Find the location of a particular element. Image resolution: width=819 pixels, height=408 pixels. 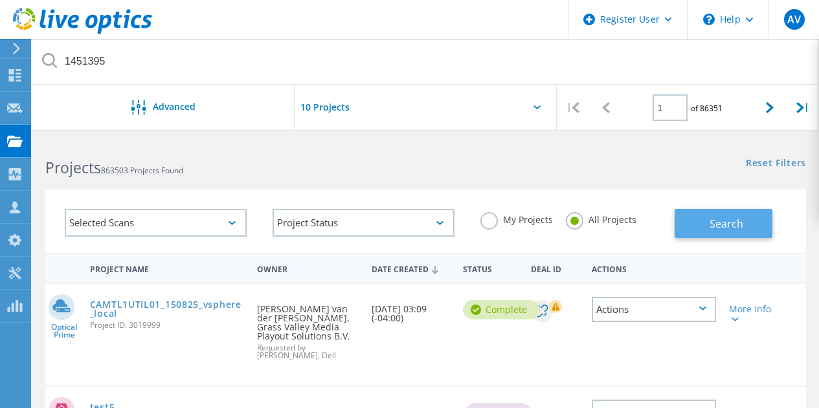

span: 863503 Projects Found is located at coordinates (142, 170).